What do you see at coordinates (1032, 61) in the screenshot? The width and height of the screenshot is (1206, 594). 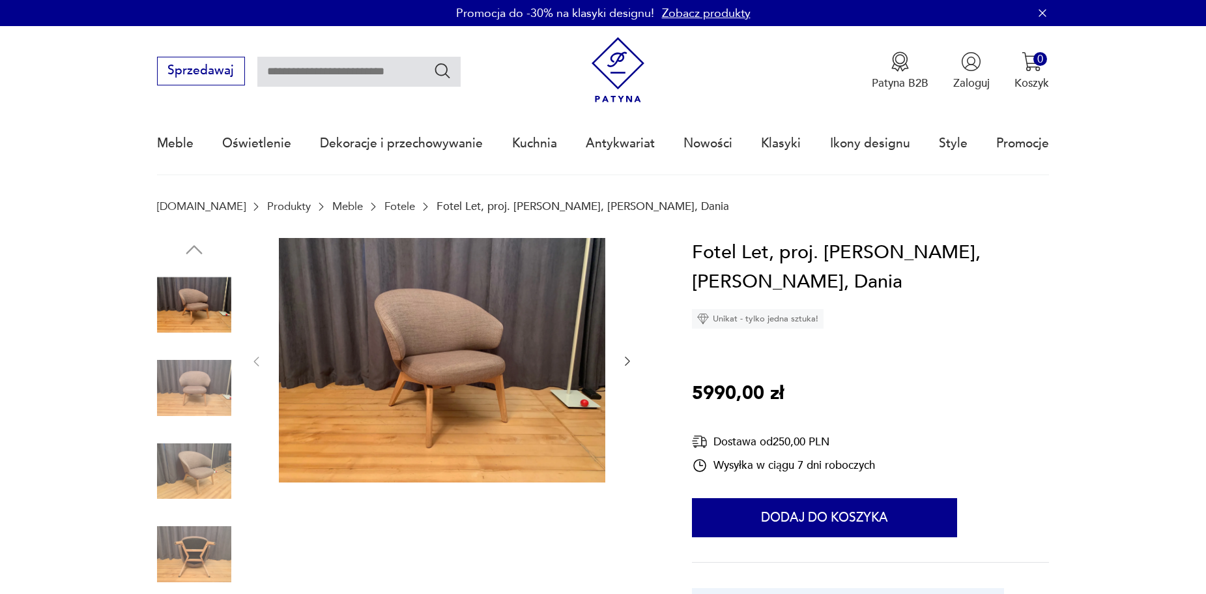 I see `img: Ikona koszyka` at bounding box center [1032, 61].